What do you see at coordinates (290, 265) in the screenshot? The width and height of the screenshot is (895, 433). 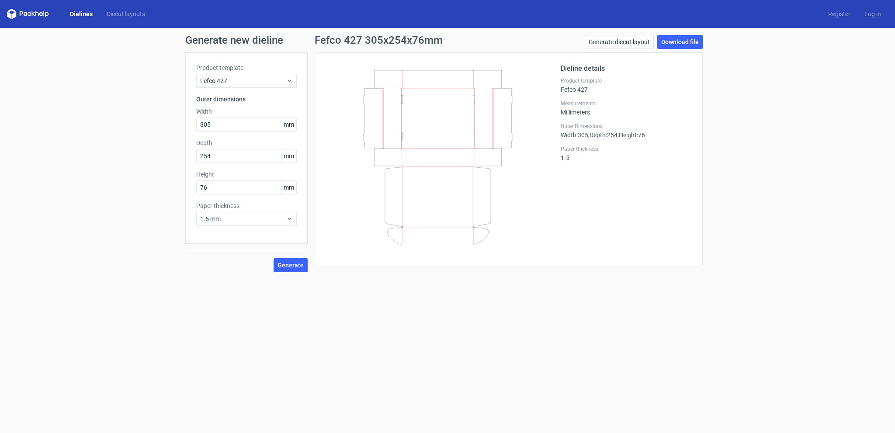 I see `button: Generate` at bounding box center [290, 265].